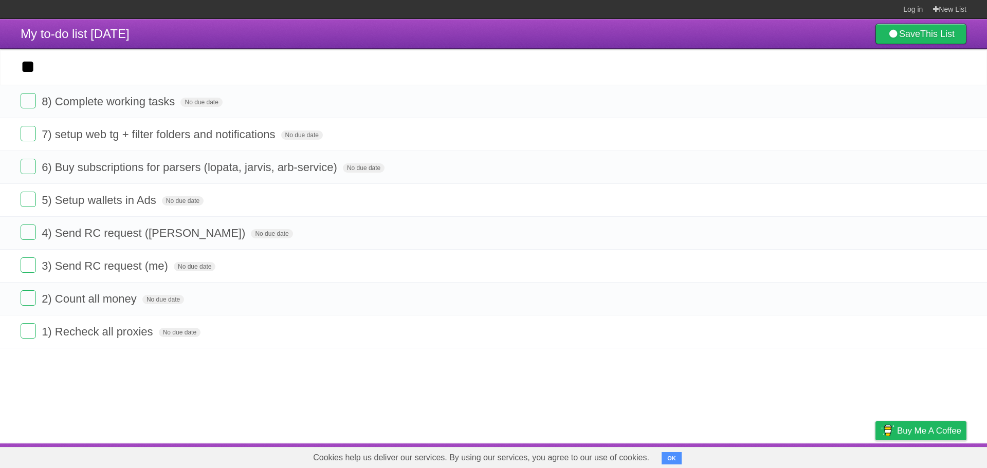 The height and width of the screenshot is (468, 987). What do you see at coordinates (937, 34) in the screenshot?
I see `b: This List` at bounding box center [937, 34].